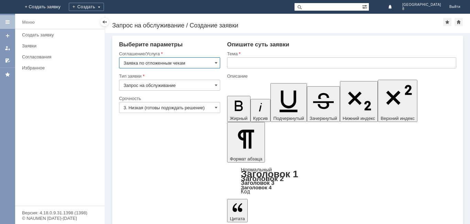 The image size is (470, 224). What do you see at coordinates (237, 211) in the screenshot?
I see `button: Цитата` at bounding box center [237, 211].